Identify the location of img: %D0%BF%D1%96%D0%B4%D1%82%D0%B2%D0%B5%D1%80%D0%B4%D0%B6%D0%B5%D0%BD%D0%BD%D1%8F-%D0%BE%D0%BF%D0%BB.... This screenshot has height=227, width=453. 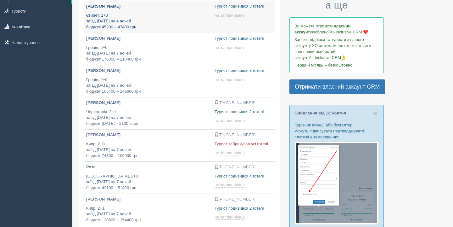
(337, 183).